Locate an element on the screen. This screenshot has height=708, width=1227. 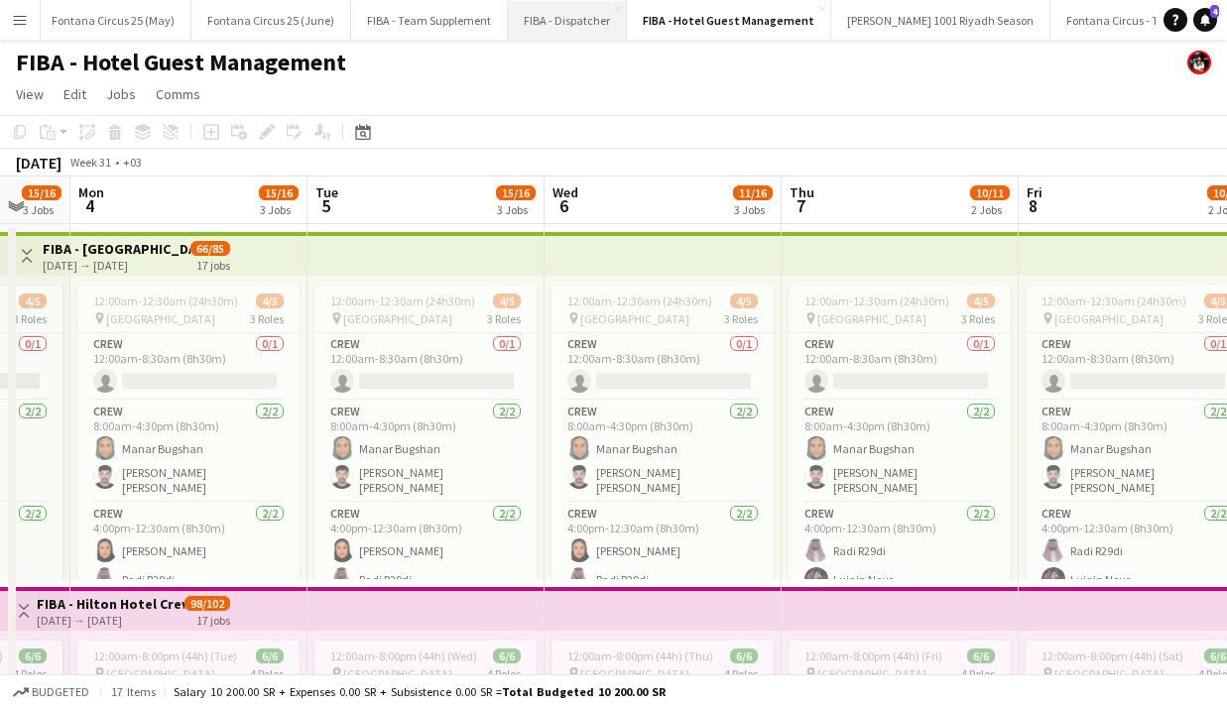
span: 66/85 is located at coordinates (210, 248).